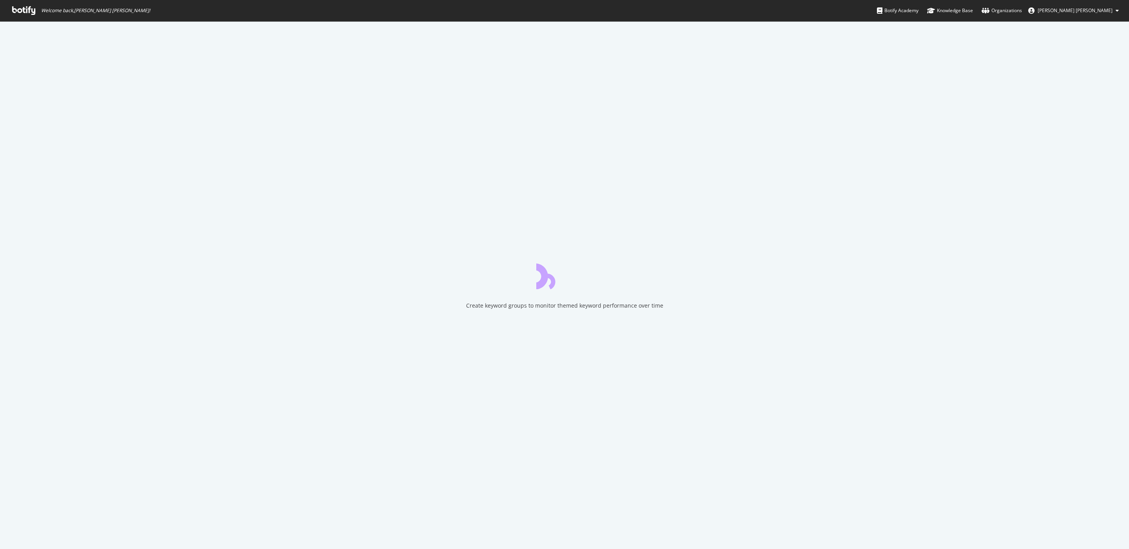 This screenshot has width=1129, height=549. What do you see at coordinates (897, 11) in the screenshot?
I see `div: Botify Academy` at bounding box center [897, 11].